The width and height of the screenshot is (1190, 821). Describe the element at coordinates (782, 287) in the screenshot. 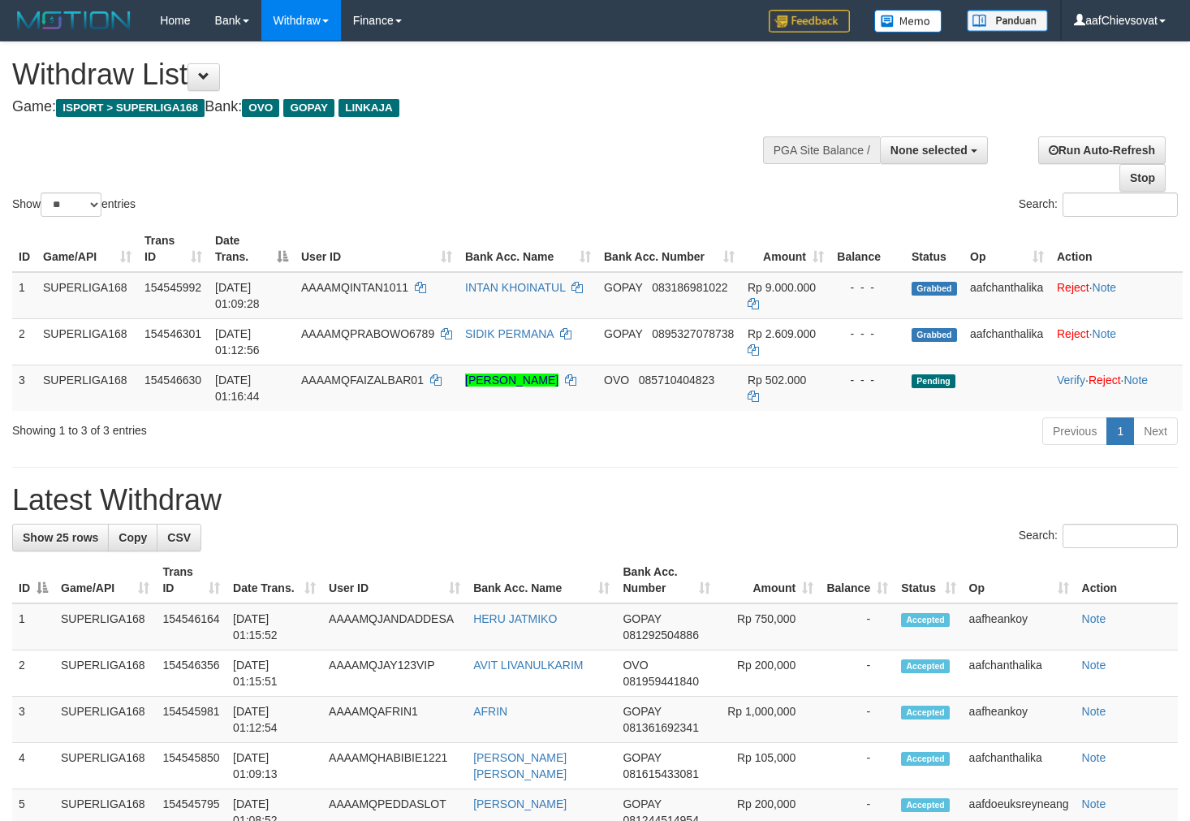

I see `span: Rp 9.000.000` at that location.